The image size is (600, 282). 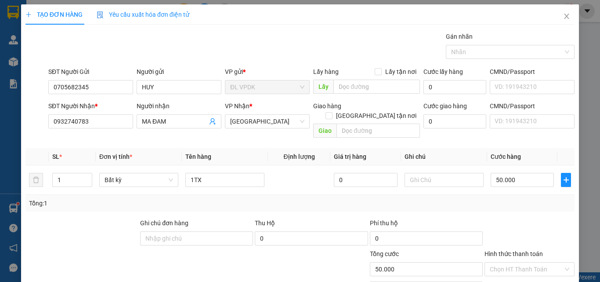 I want to click on b: Gửi khách hàng, so click(x=70, y=33).